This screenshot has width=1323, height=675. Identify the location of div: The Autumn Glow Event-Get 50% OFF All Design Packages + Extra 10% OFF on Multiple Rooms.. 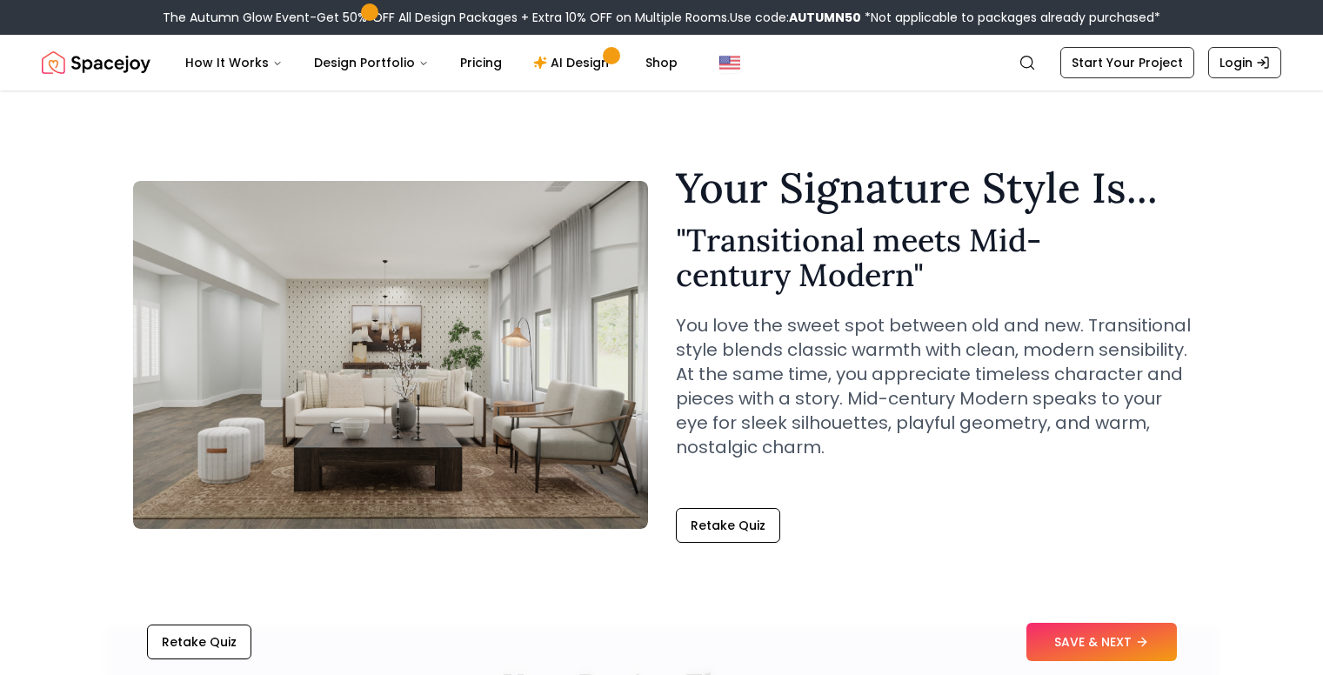
(661, 17).